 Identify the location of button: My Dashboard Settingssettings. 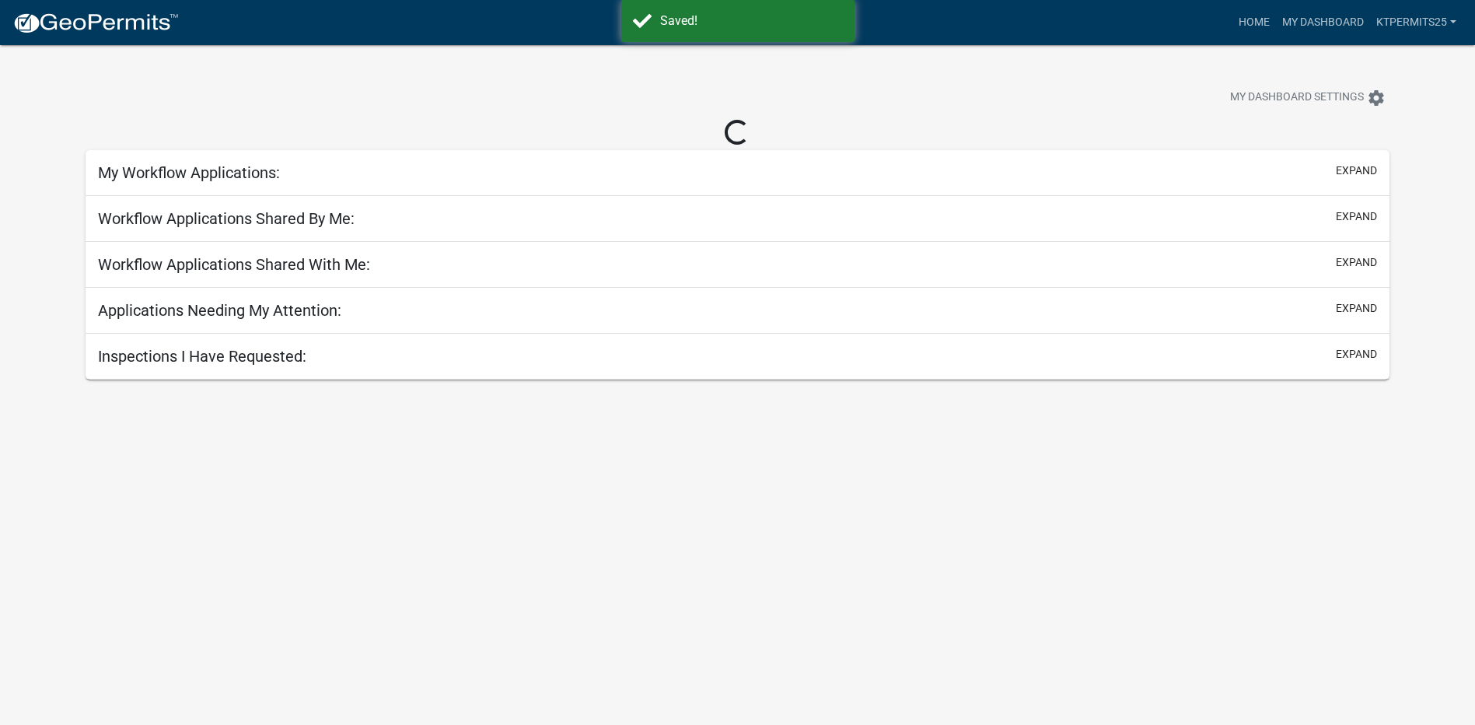
(1308, 97).